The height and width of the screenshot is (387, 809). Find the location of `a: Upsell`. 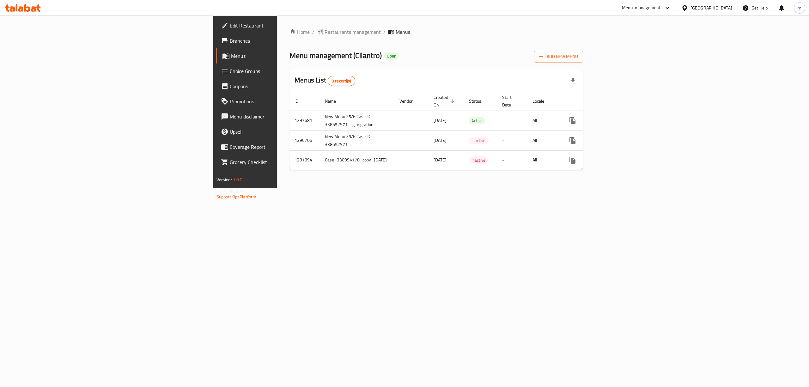

a: Upsell is located at coordinates (282, 132).